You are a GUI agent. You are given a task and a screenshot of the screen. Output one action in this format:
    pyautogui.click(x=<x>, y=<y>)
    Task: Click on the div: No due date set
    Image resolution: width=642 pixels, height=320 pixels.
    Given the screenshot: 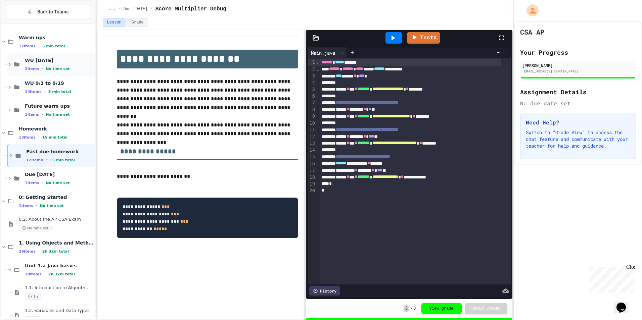 What is the action you would take?
    pyautogui.click(x=578, y=103)
    